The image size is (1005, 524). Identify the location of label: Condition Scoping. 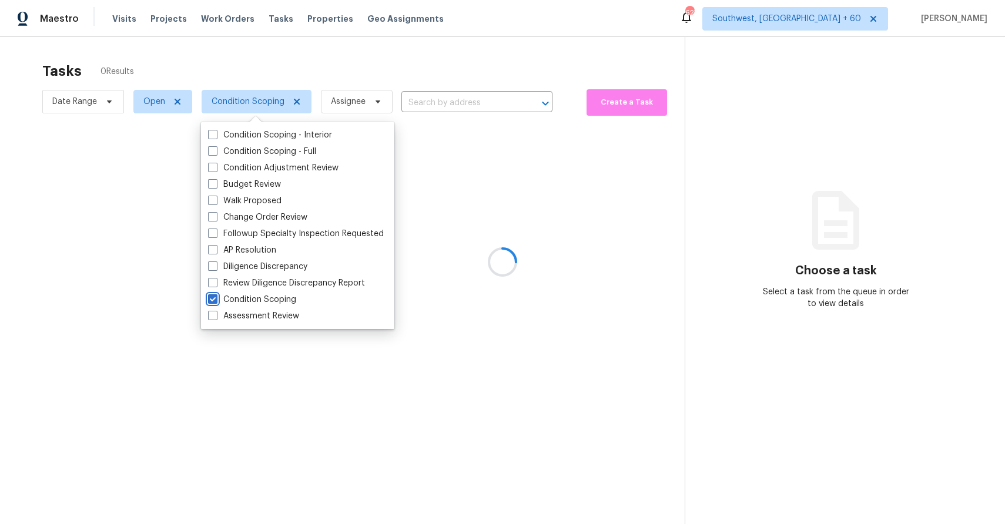
(252, 300).